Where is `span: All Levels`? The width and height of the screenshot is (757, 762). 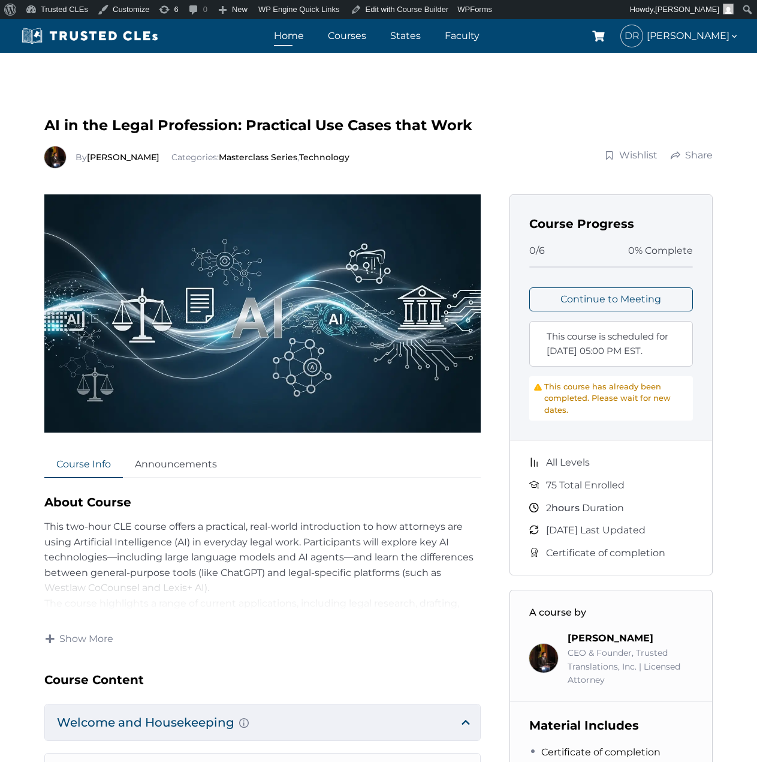 span: All Levels is located at coordinates (568, 462).